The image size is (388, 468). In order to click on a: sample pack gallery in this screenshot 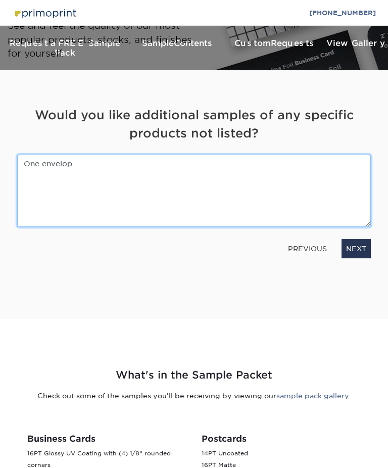, I will do `click(312, 395)`.